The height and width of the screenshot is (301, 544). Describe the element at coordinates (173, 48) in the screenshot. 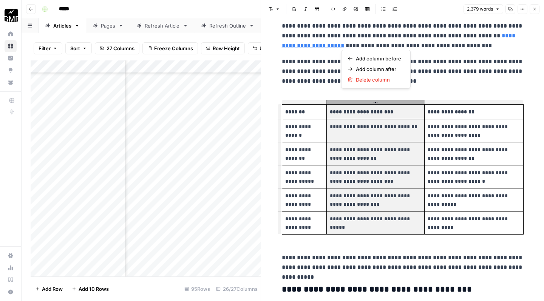

I see `span: Freeze Columns` at that location.